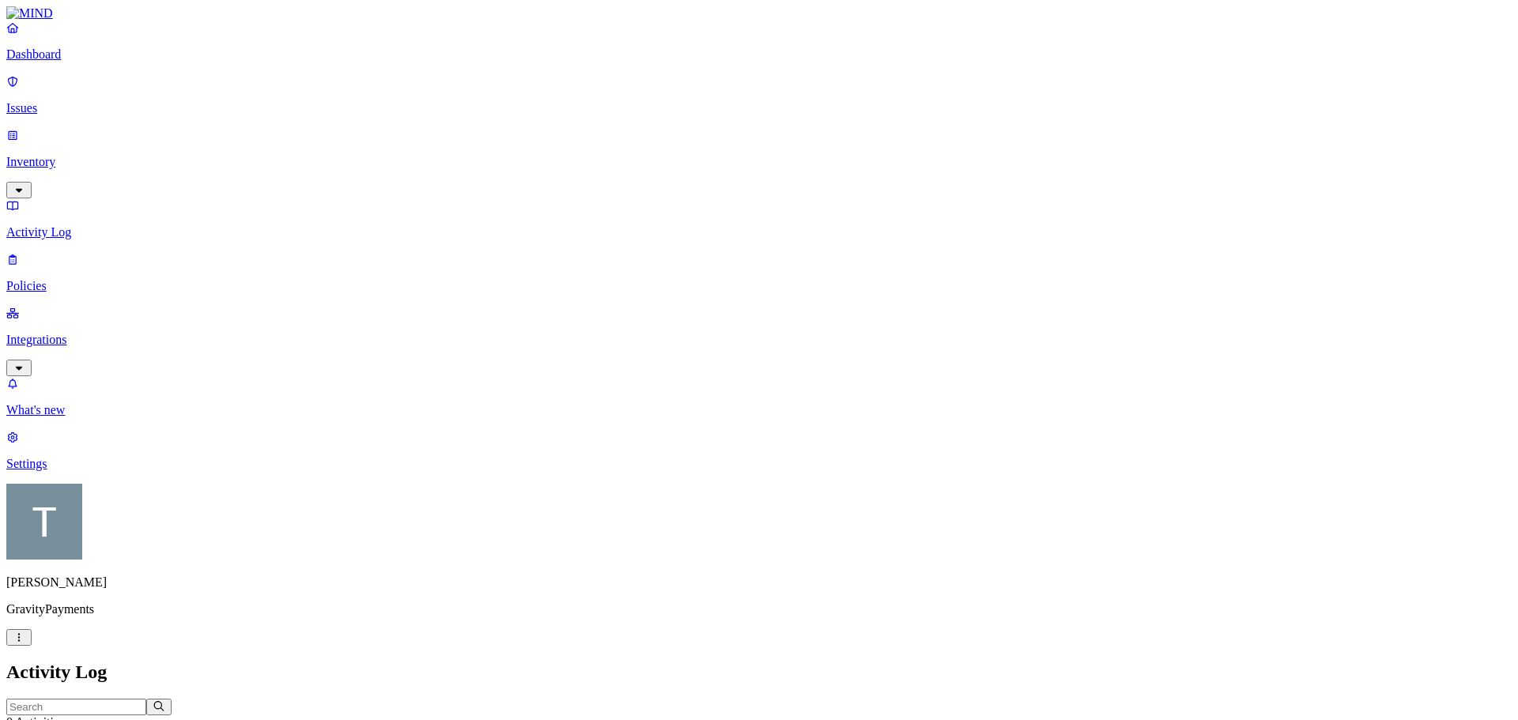  What do you see at coordinates (759, 95) in the screenshot?
I see `a: Issues` at bounding box center [759, 95].